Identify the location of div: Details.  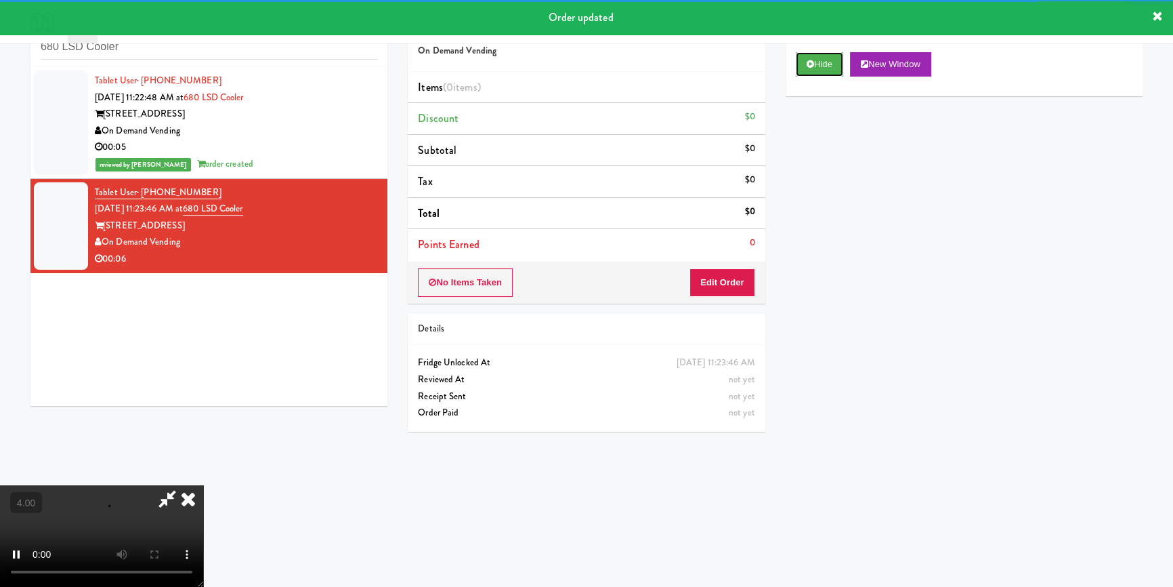
(586, 328).